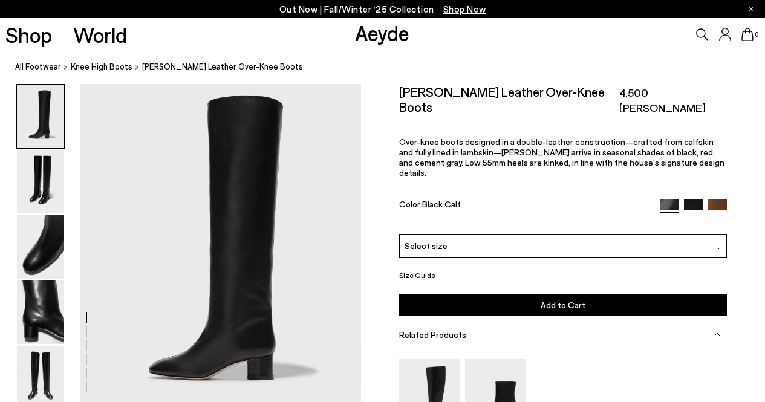  What do you see at coordinates (563, 305) in the screenshot?
I see `button: Add to Cart` at bounding box center [563, 305].